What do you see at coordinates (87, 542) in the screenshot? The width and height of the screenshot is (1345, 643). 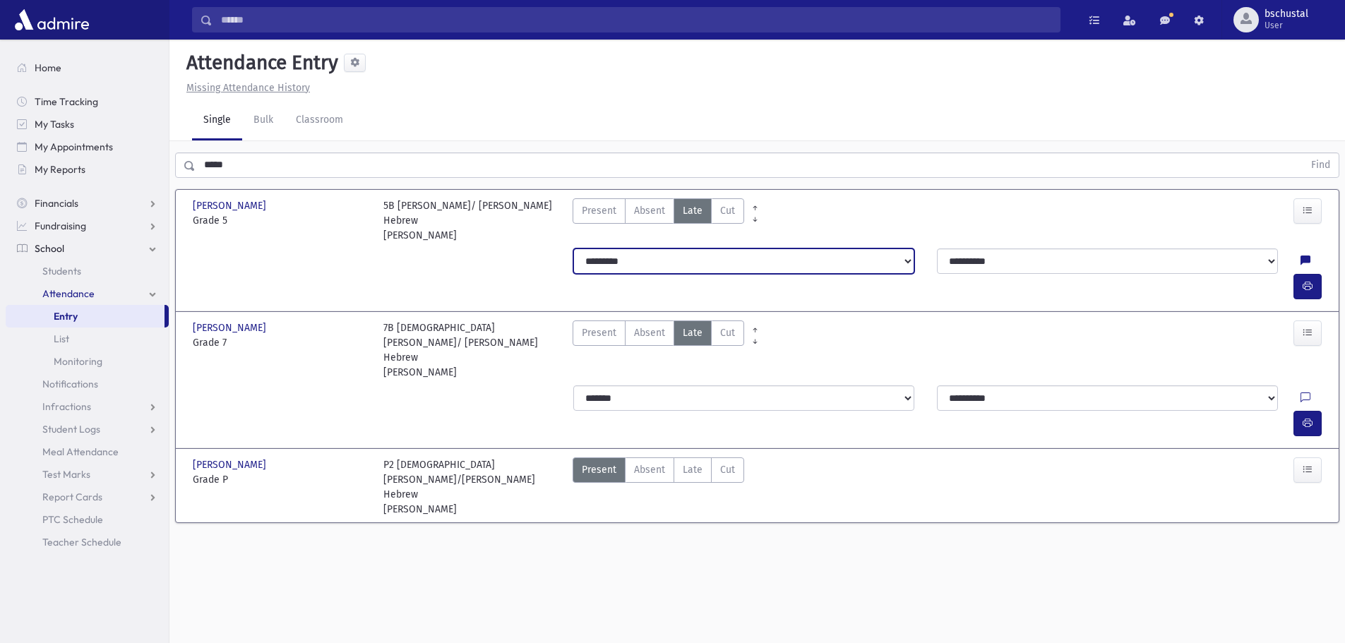 I see `a: Teacher Schedule` at bounding box center [87, 542].